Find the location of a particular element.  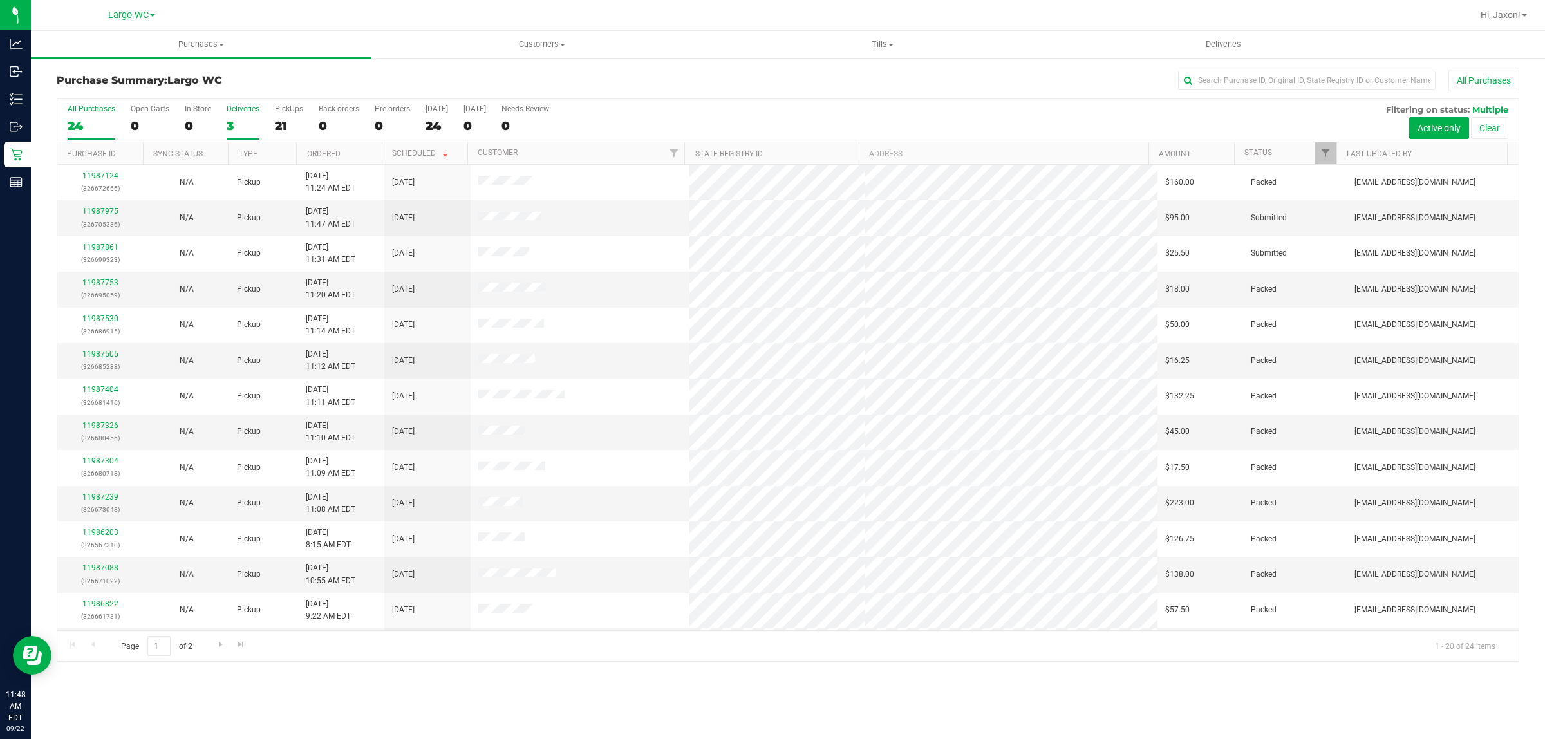

inline-svg: Retail is located at coordinates (16, 154).